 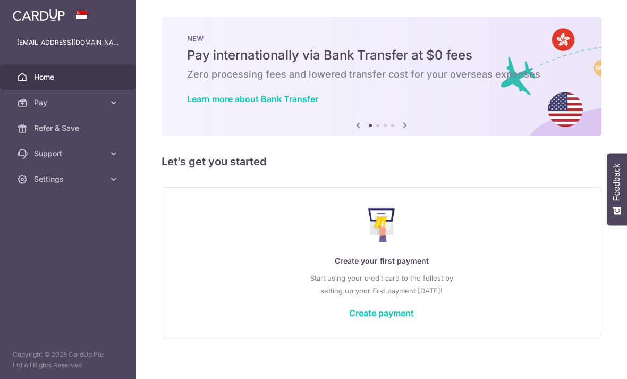 What do you see at coordinates (69, 103) in the screenshot?
I see `span: Pay` at bounding box center [69, 103].